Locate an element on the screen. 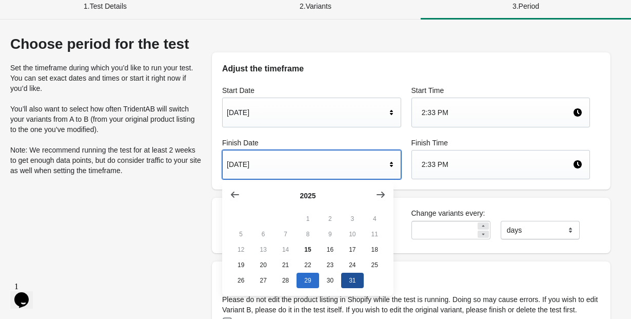 The height and width of the screenshot is (319, 631). button: 26 2025 is located at coordinates (241, 280).